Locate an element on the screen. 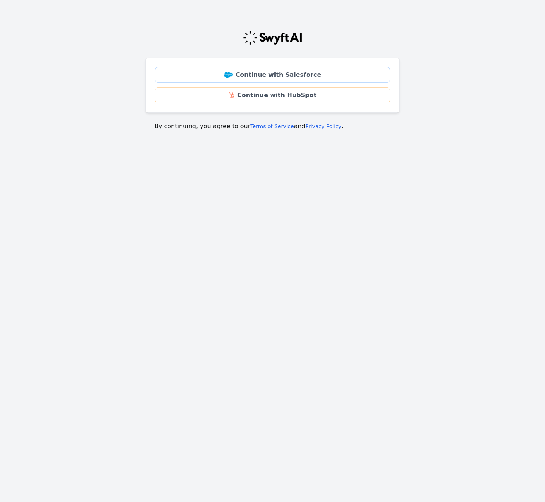  a: Continue with HubSpot is located at coordinates (272, 95).